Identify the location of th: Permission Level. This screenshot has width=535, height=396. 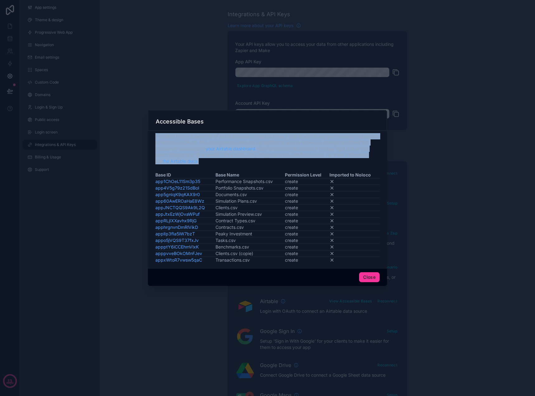
(307, 175).